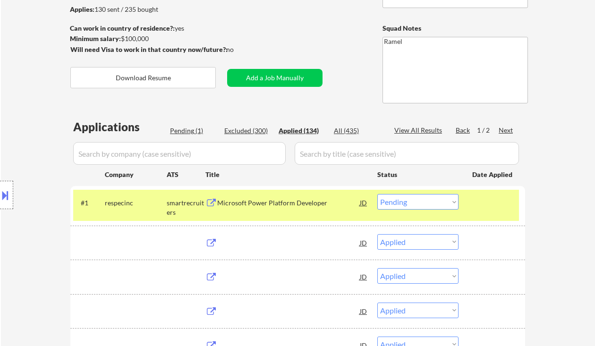 This screenshot has width=595, height=346. What do you see at coordinates (239, 50) in the screenshot?
I see `div: no` at bounding box center [239, 50].